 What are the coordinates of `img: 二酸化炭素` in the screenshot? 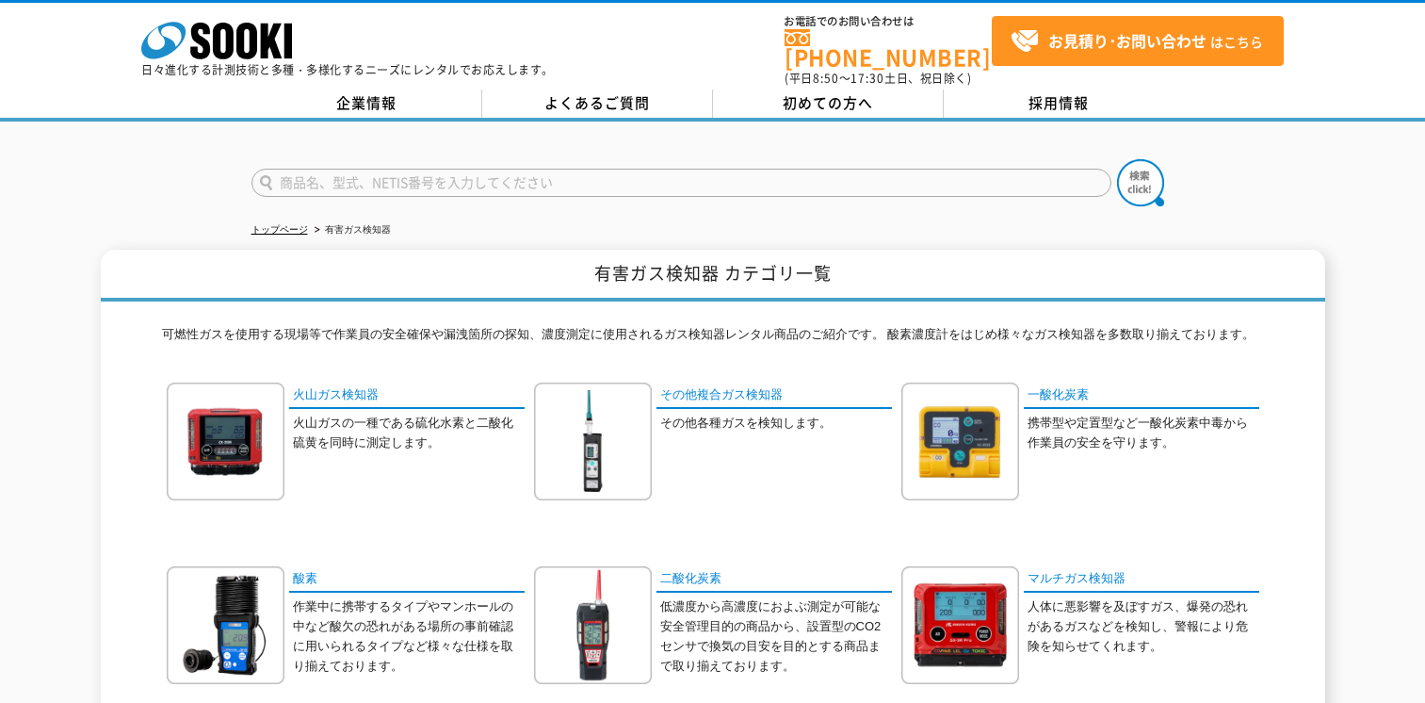 It's located at (592, 624).